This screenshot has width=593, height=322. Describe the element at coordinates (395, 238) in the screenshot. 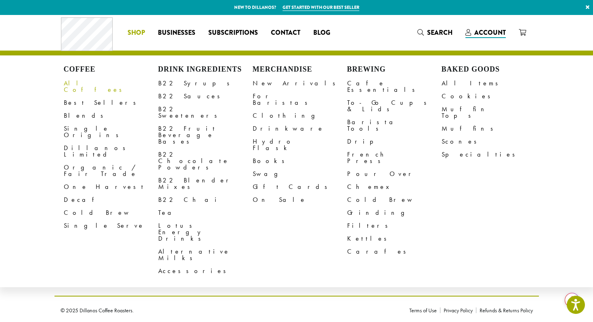

I see `a: Kettles` at that location.